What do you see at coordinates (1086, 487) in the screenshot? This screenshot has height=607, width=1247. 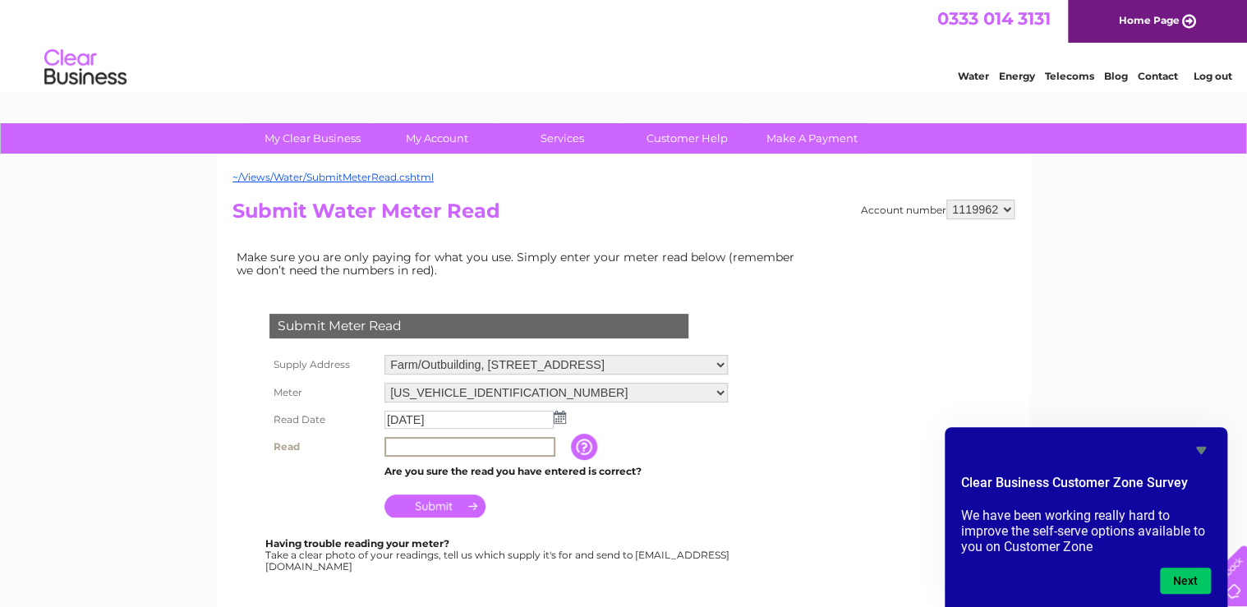 I see `h2: Clear Business Customer Zone Survey` at bounding box center [1086, 487].